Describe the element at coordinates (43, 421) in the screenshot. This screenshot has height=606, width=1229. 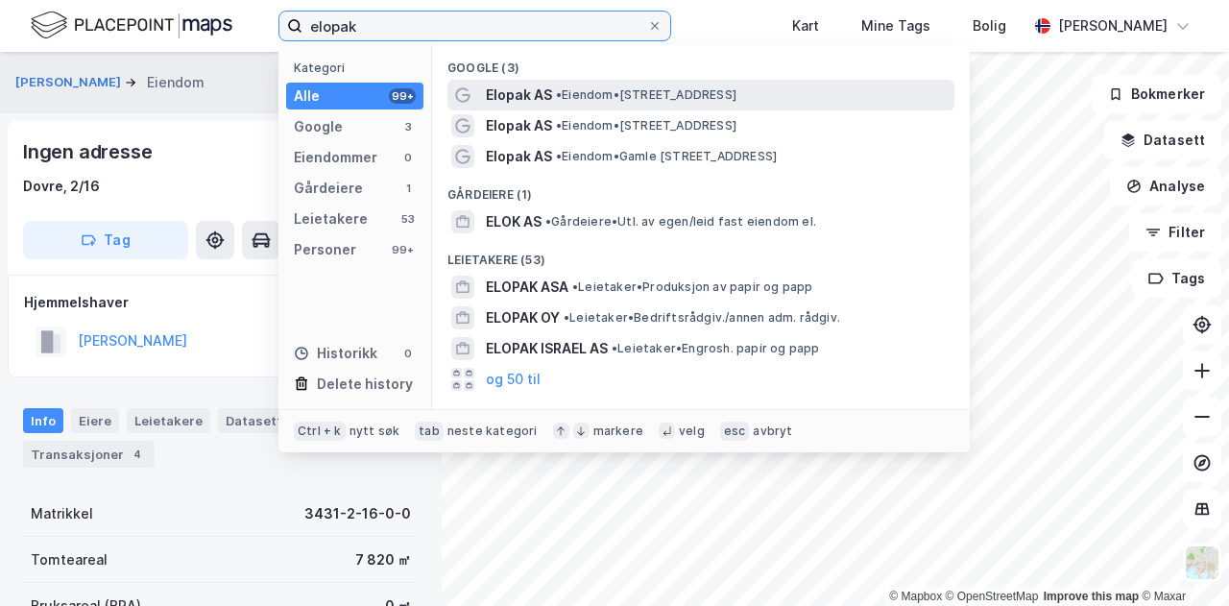
I see `div: Info` at that location.